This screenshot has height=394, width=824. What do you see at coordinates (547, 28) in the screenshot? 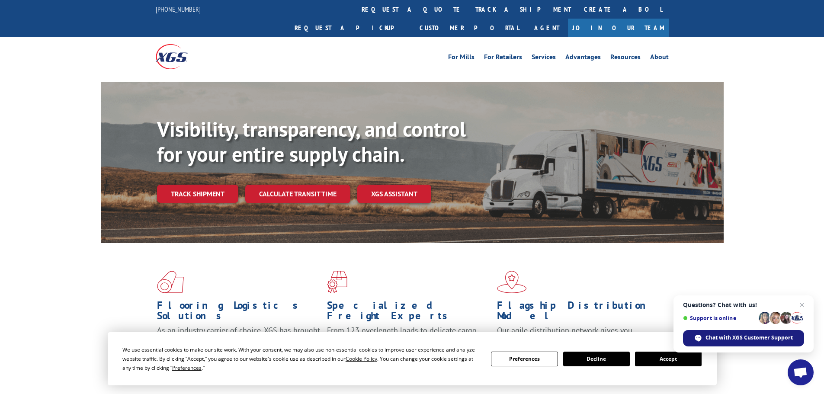
I see `a: Agent` at bounding box center [547, 28].